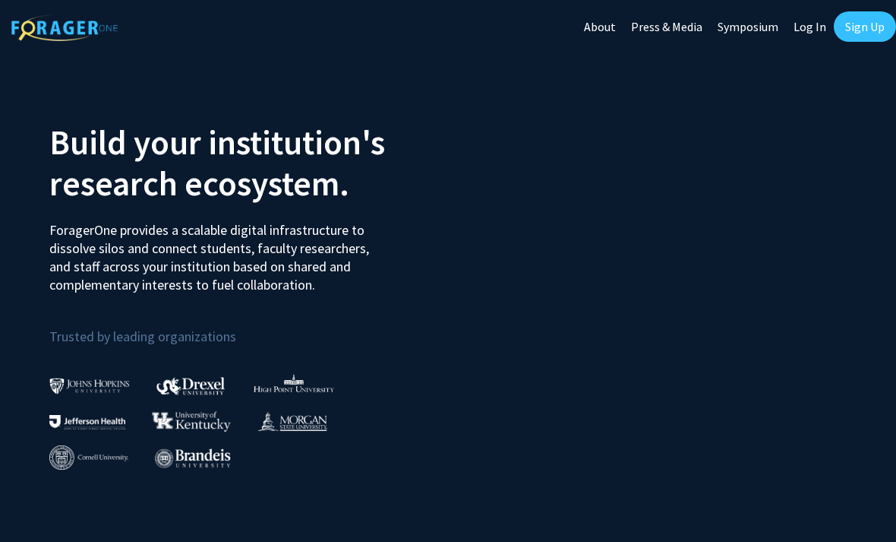 The image size is (896, 542). What do you see at coordinates (243, 163) in the screenshot?
I see `h2: Build your institution's research ecosystem.` at bounding box center [243, 163].